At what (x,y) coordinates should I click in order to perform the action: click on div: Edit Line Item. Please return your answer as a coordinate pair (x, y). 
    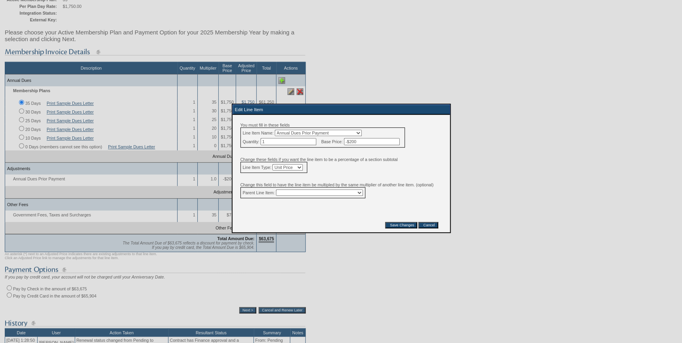
    Looking at the image, I should click on (341, 109).